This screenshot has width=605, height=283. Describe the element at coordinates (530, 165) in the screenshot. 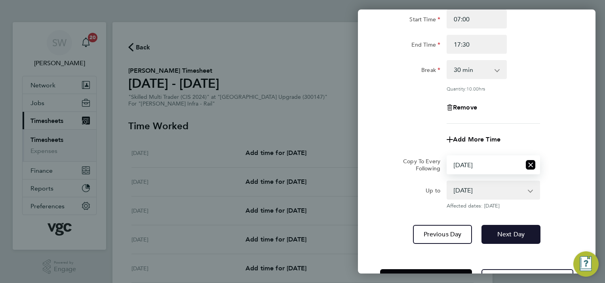

I see `button: Reset selection` at that location.